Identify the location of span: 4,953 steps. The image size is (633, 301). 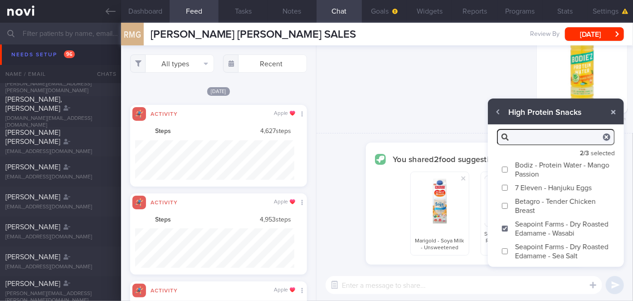
(275, 220).